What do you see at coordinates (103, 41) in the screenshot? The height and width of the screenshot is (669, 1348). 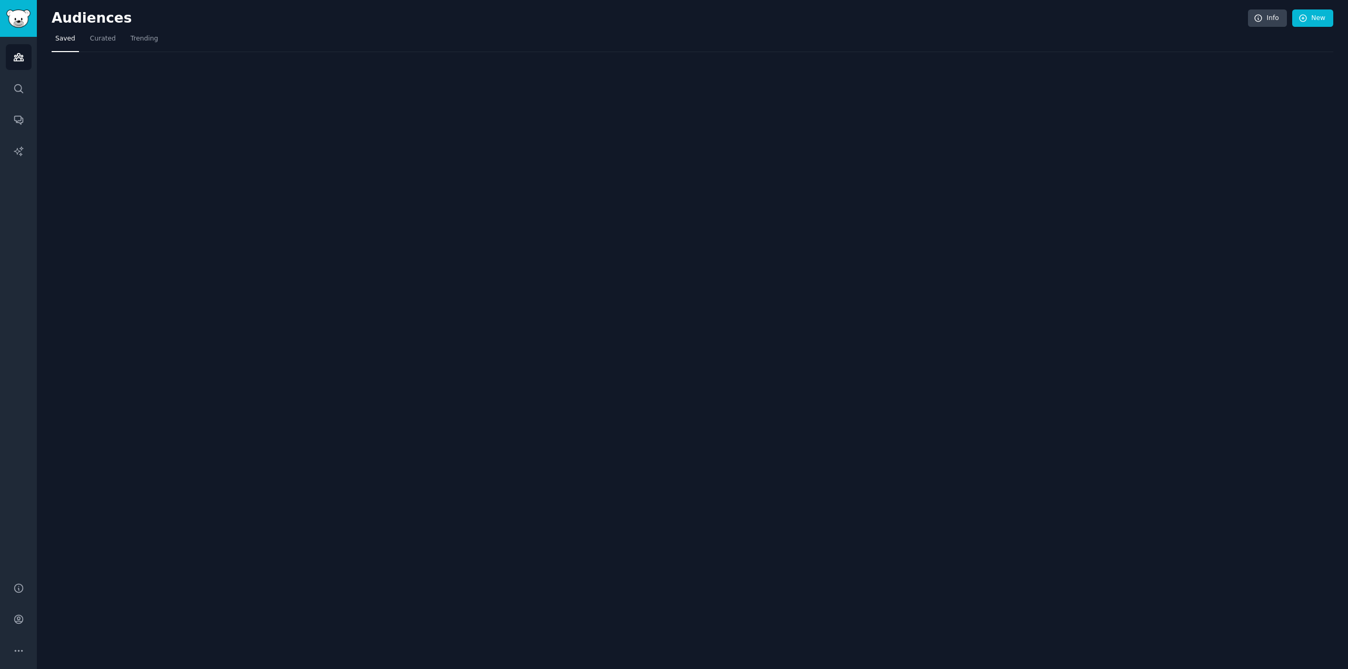 I see `a: Curated` at bounding box center [103, 41].